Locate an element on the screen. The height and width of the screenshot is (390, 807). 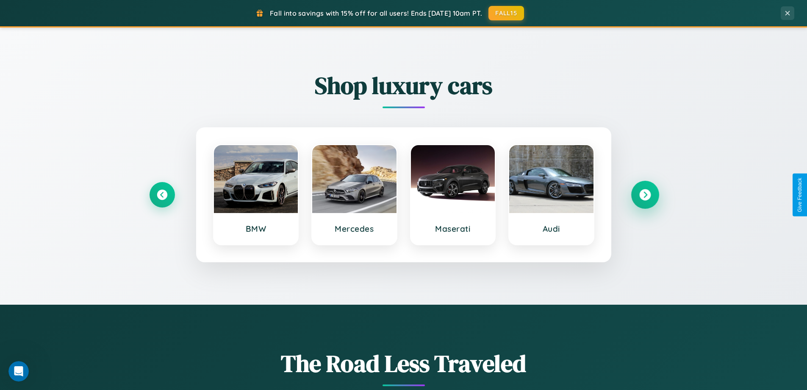
h1: The Road Less Traveled is located at coordinates (404, 363).